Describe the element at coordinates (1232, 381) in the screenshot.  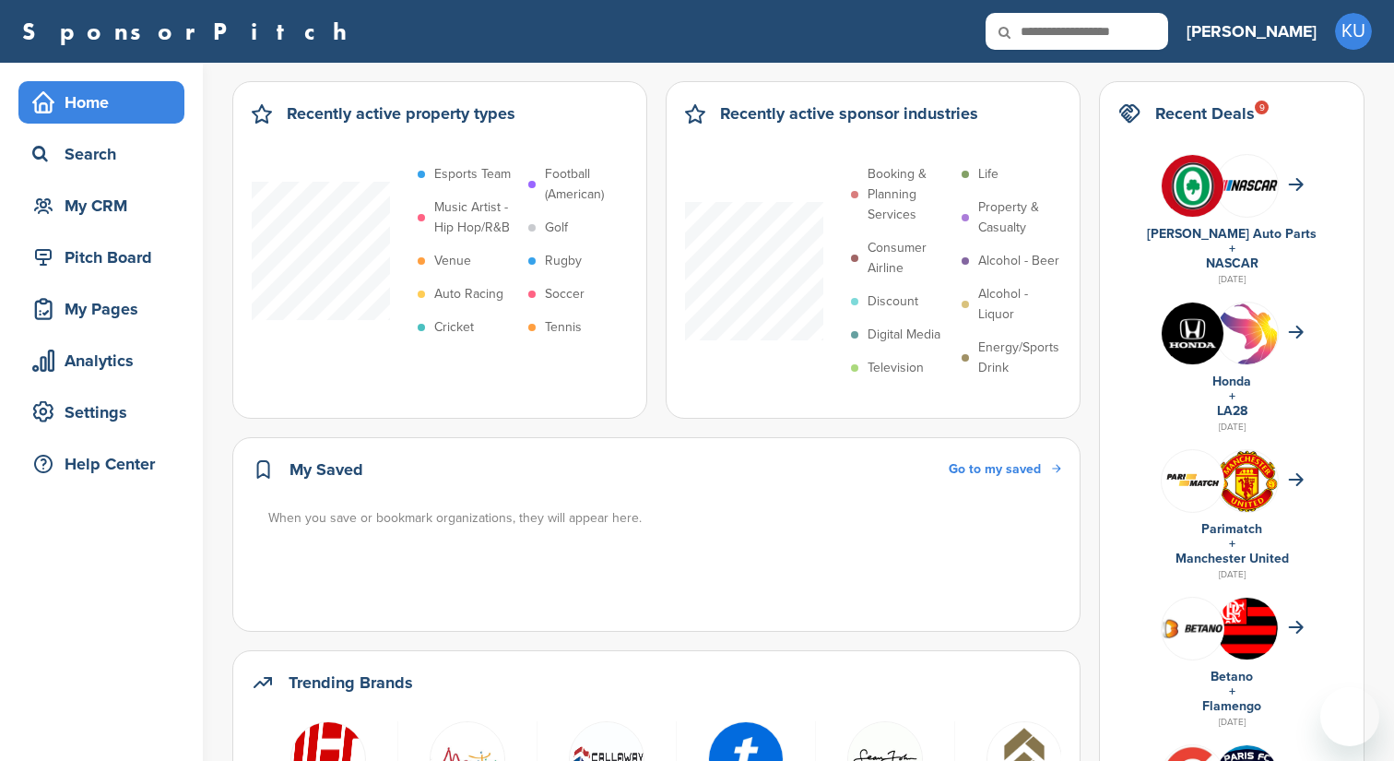
I see `a: Honda` at that location.